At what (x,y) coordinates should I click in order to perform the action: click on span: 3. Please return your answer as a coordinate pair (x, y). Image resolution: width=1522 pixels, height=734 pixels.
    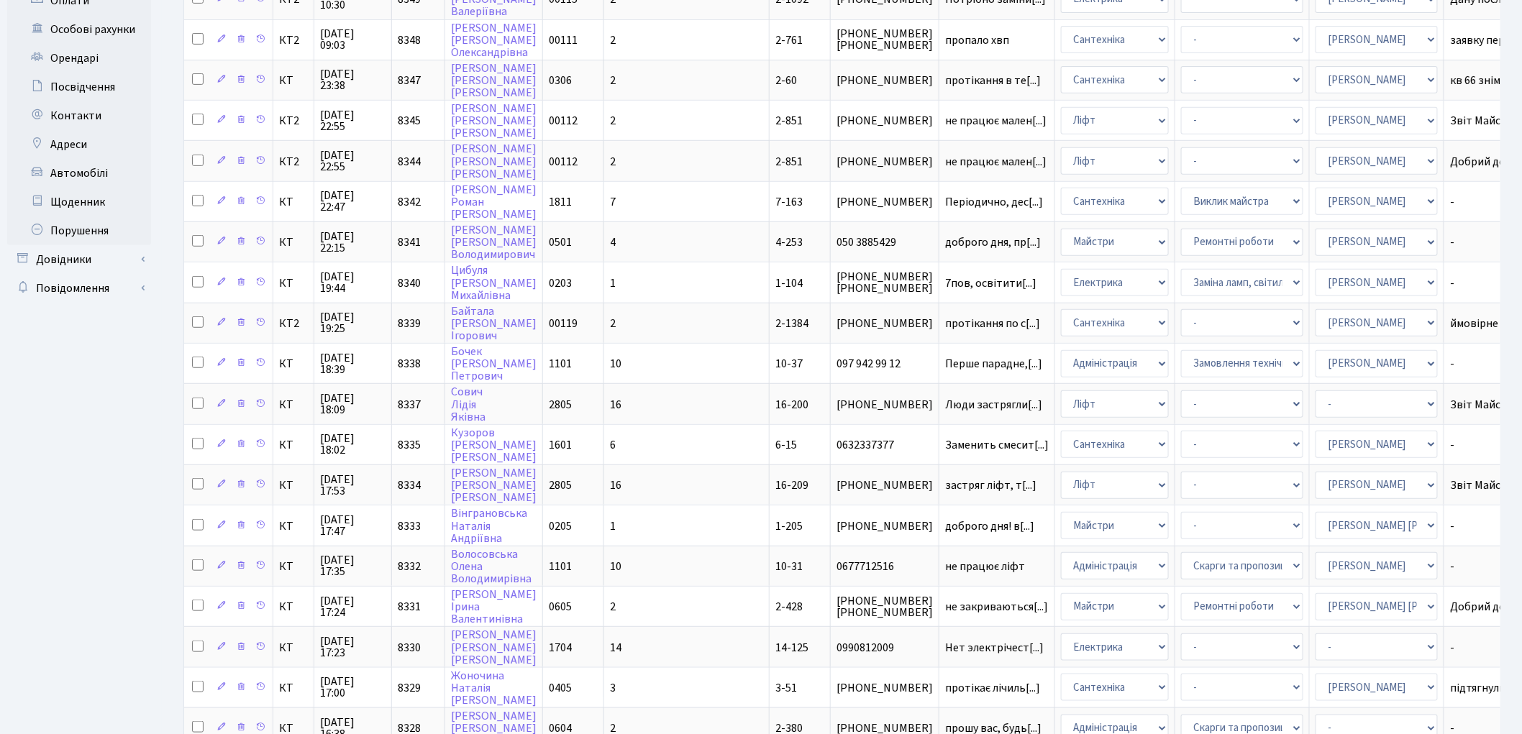
    Looking at the image, I should click on (613, 688).